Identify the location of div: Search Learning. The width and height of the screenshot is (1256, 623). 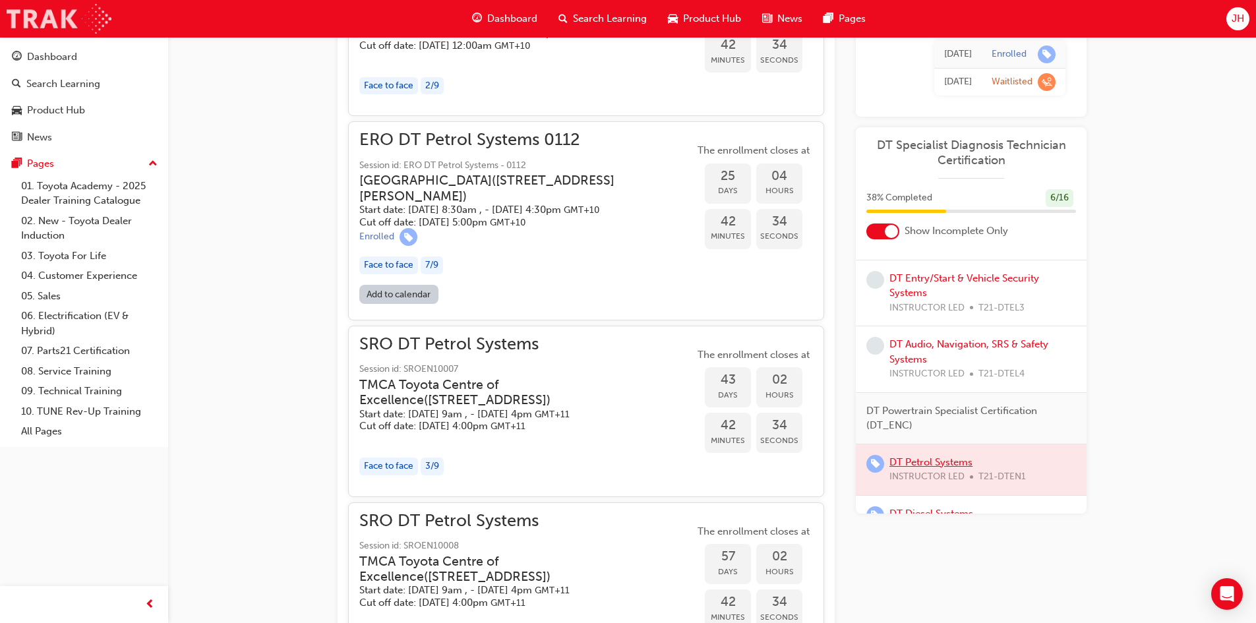
(63, 84).